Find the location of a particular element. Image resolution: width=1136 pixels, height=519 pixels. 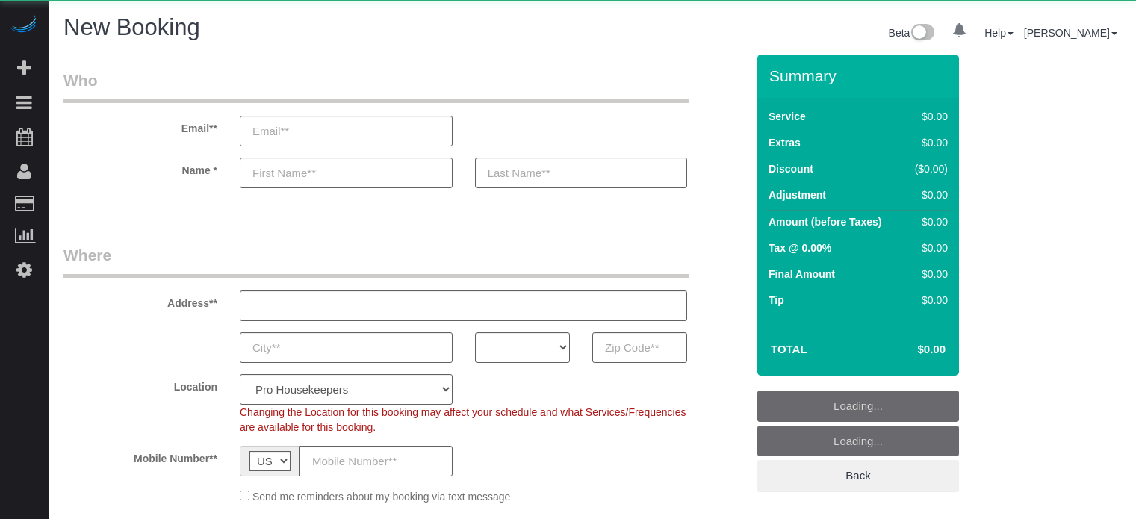

input: Last Name** is located at coordinates (581, 173).